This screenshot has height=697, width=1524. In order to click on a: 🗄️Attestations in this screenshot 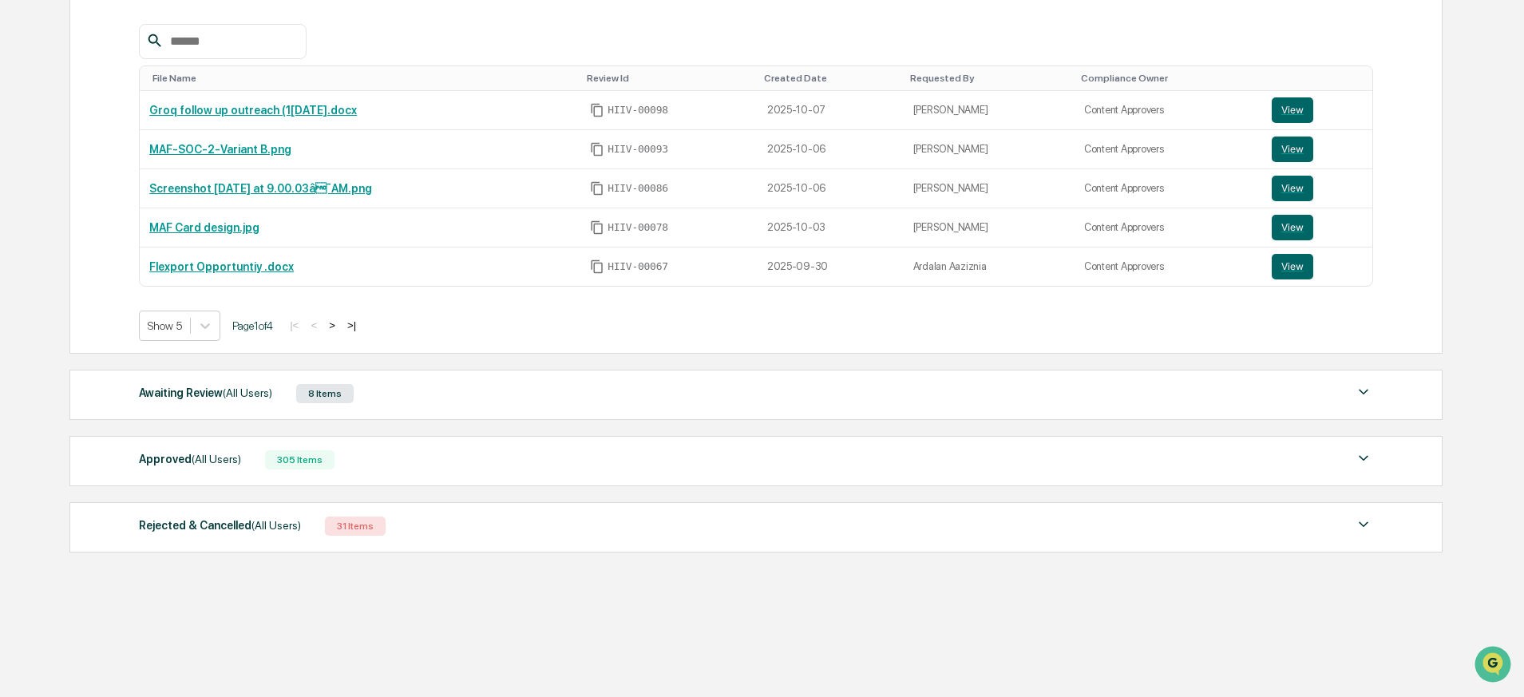, I will do `click(156, 209)`.